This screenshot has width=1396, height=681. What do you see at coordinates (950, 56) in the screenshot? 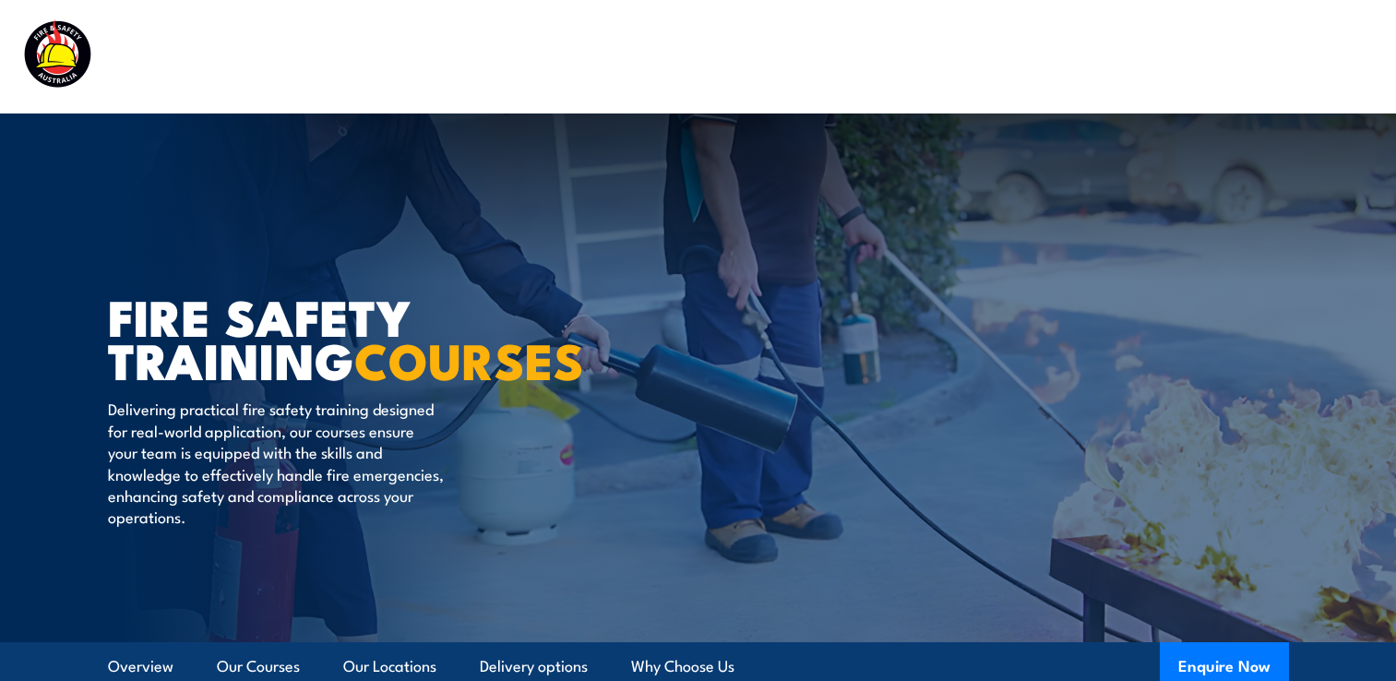
I see `a: About Us` at bounding box center [950, 56].